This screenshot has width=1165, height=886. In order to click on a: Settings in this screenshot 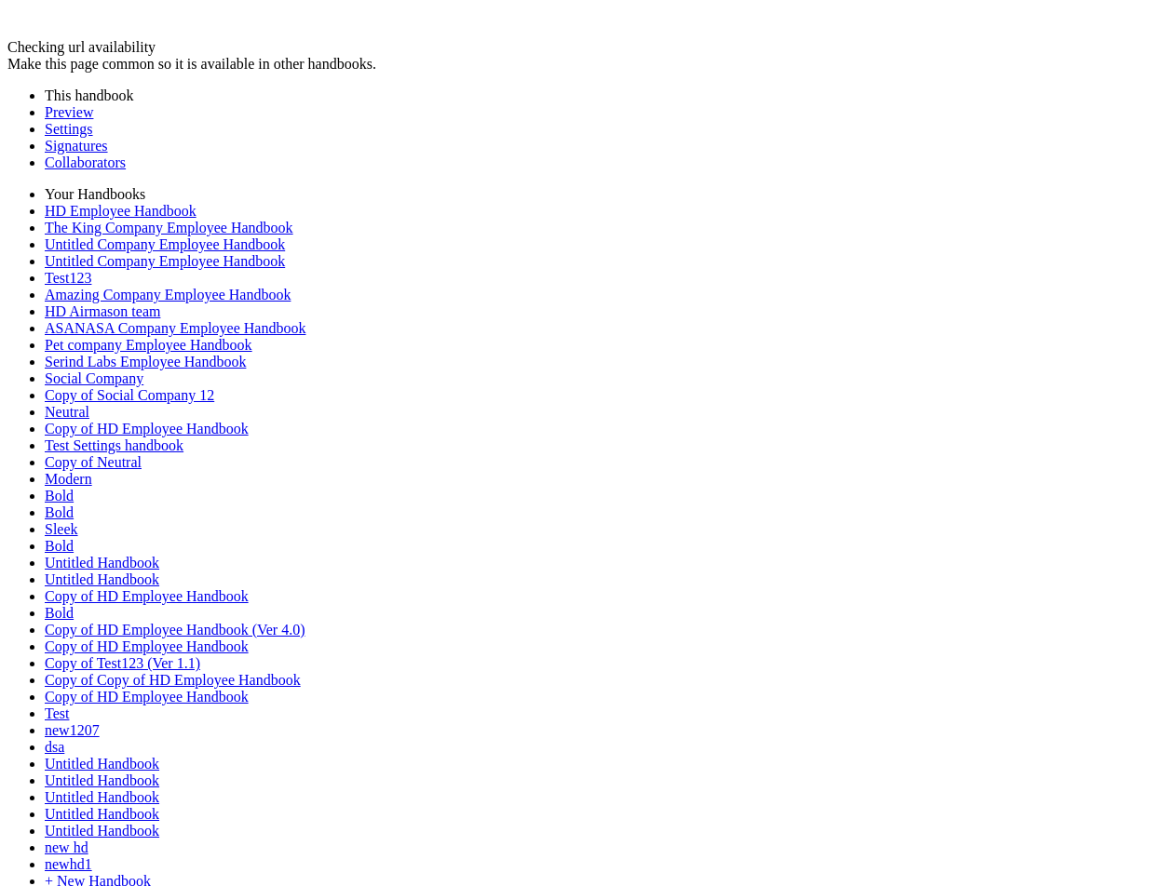, I will do `click(69, 128)`.